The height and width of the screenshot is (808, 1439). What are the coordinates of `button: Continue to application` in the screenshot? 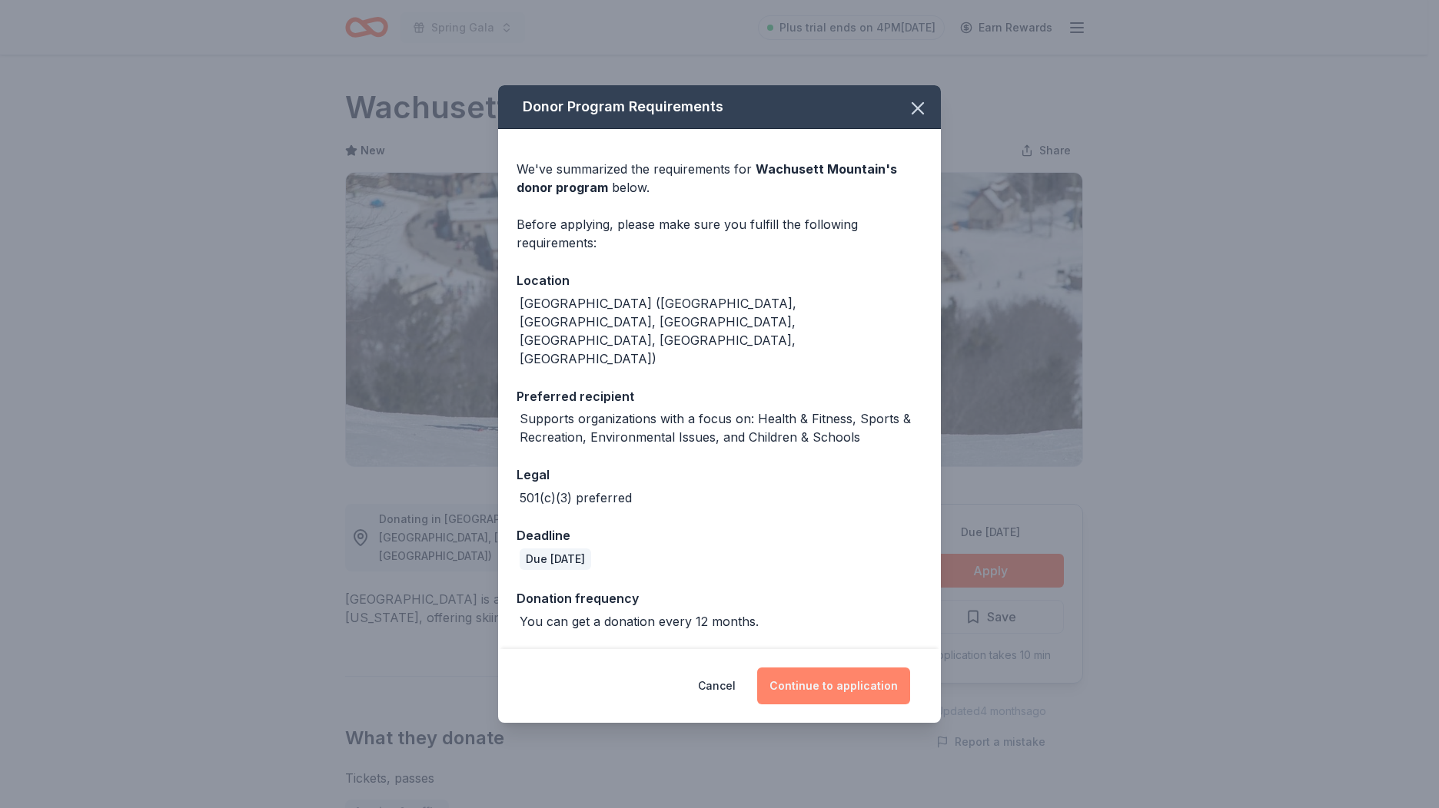 It's located at (833, 686).